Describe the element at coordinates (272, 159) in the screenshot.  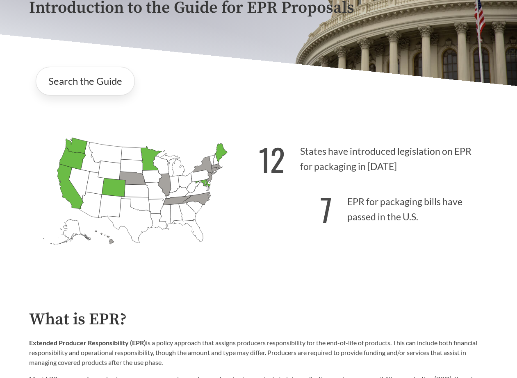
I see `strong: 12` at that location.